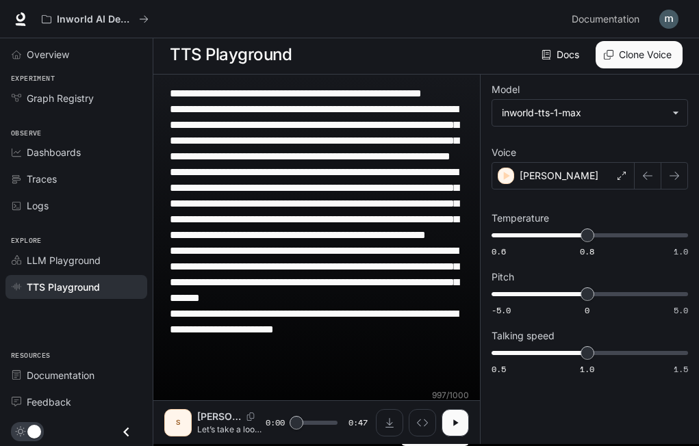 The image size is (699, 446). What do you see at coordinates (250, 417) in the screenshot?
I see `button: Copy Voice ID` at bounding box center [250, 417].